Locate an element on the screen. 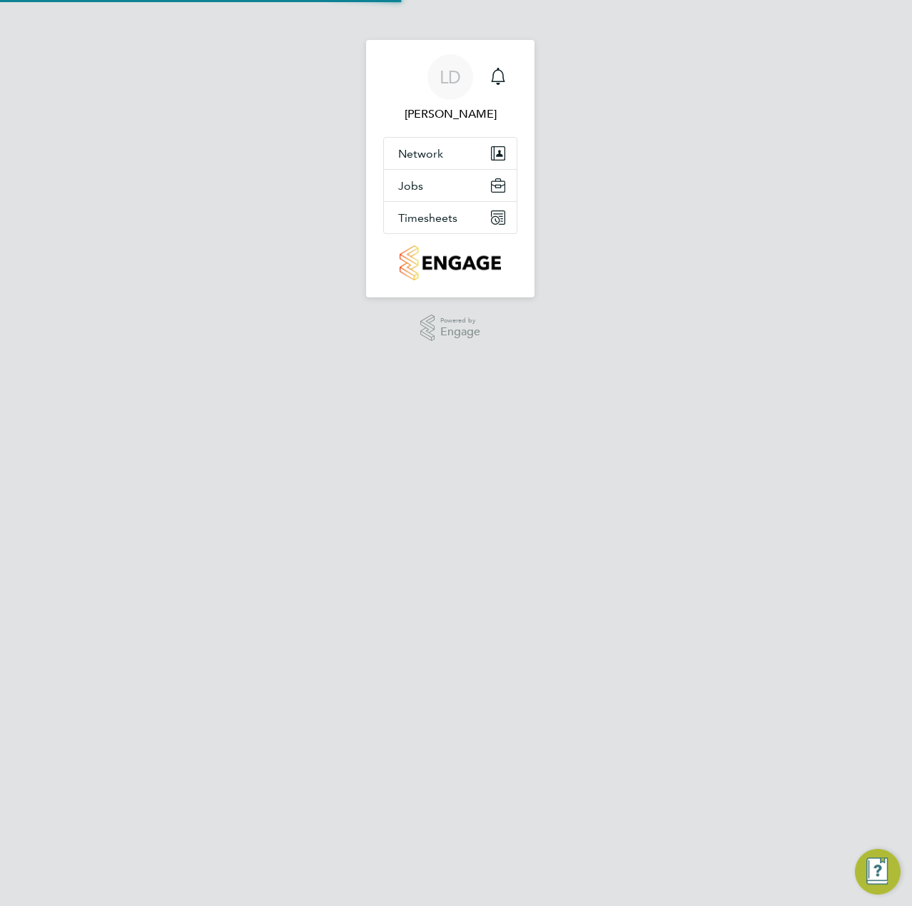  span: Powered by is located at coordinates (460, 320).